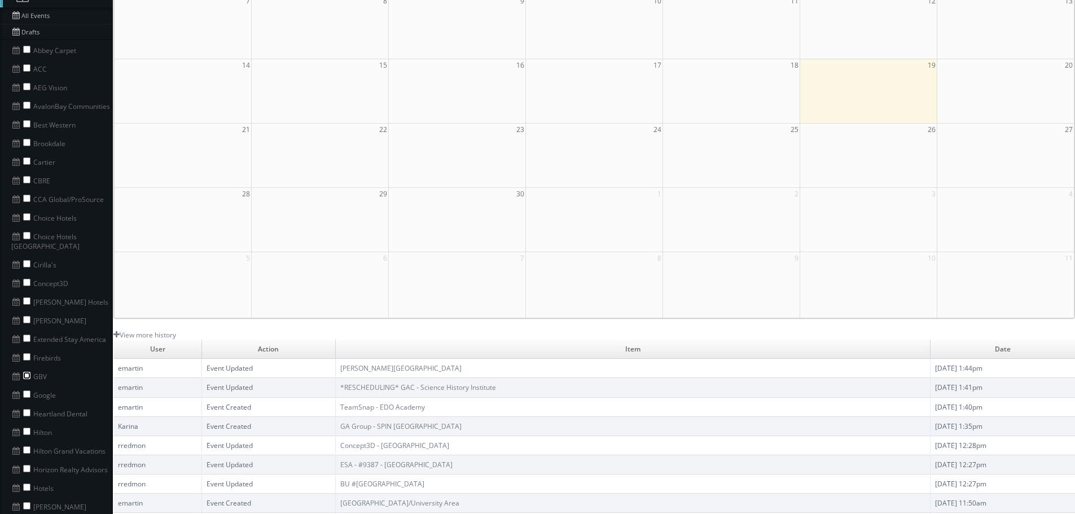  I want to click on span: 5, so click(248, 258).